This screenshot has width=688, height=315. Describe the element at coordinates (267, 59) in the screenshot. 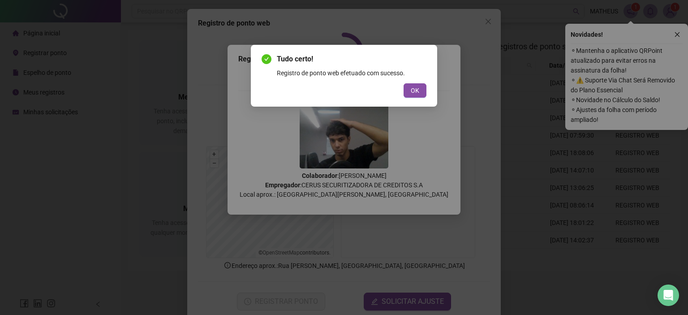

I see `span: check-circle` at that location.